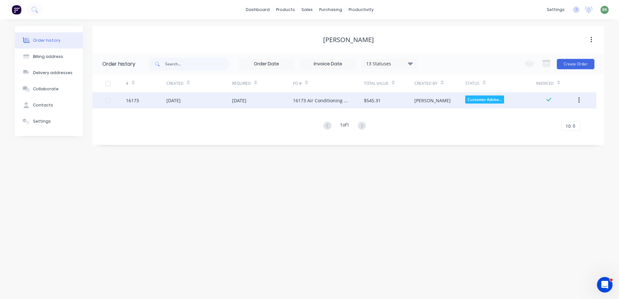  What do you see at coordinates (605, 10) in the screenshot?
I see `span: BK` at bounding box center [605, 10].